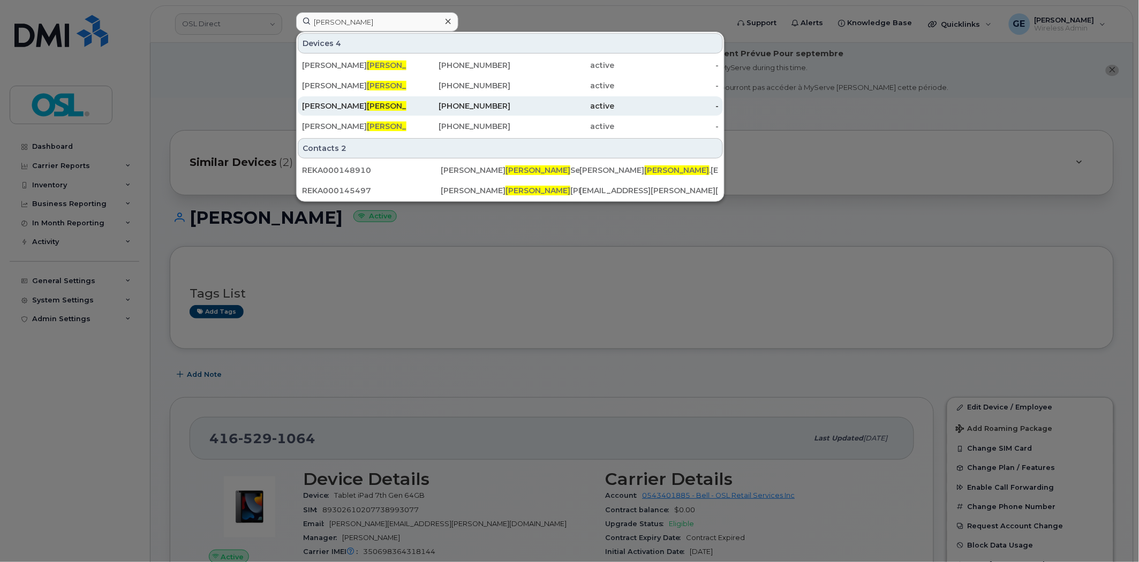 Image resolution: width=1139 pixels, height=562 pixels. Describe the element at coordinates (510, 43) in the screenshot. I see `div: Devices` at that location.